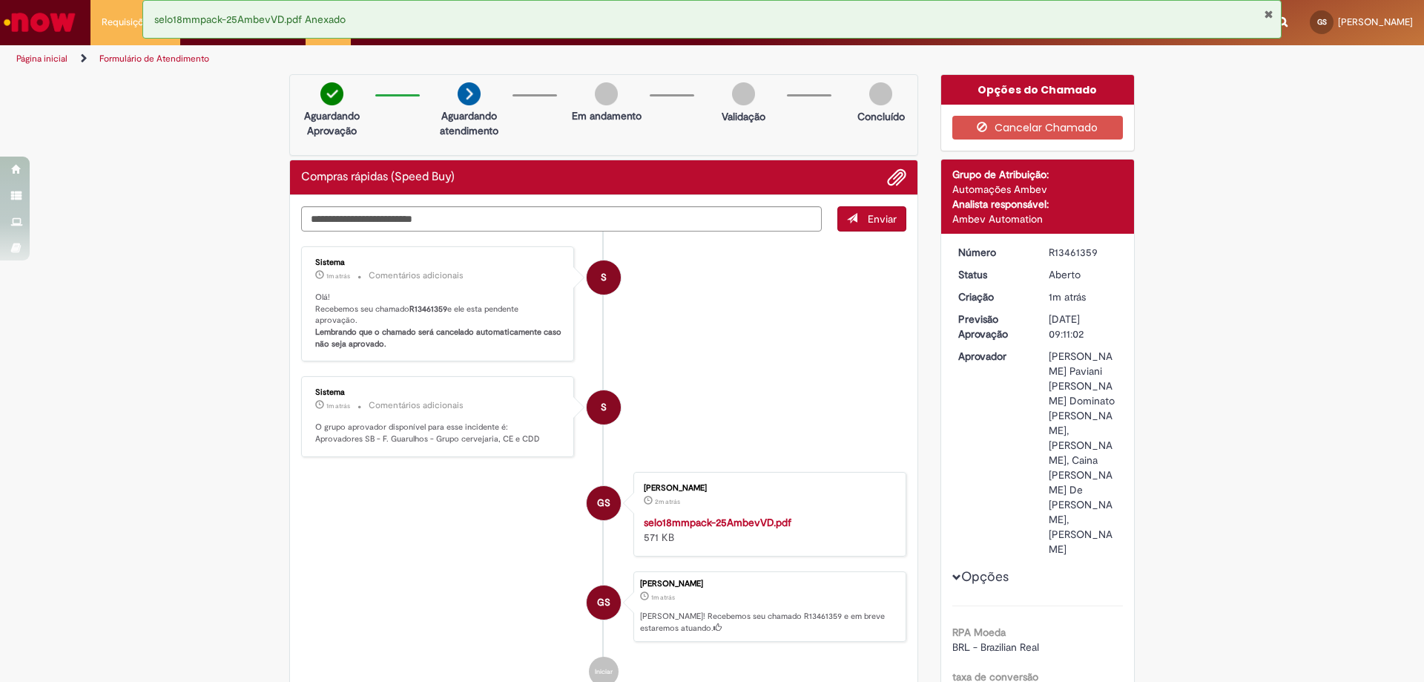 Image resolution: width=1424 pixels, height=682 pixels. I want to click on dt: Número, so click(992, 252).